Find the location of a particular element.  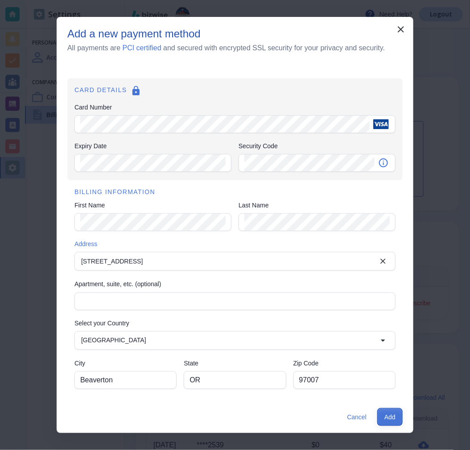

button: Add is located at coordinates (389, 417).